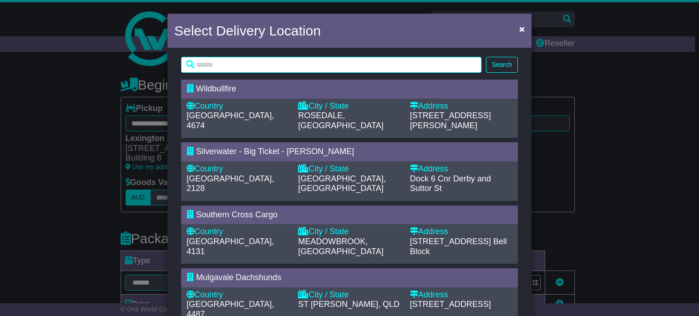 The width and height of the screenshot is (699, 316). What do you see at coordinates (247, 30) in the screenshot?
I see `h4: Select Delivery Location` at bounding box center [247, 30].